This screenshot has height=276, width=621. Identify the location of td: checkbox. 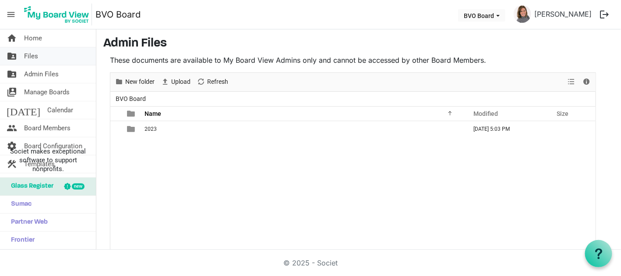
(116, 129).